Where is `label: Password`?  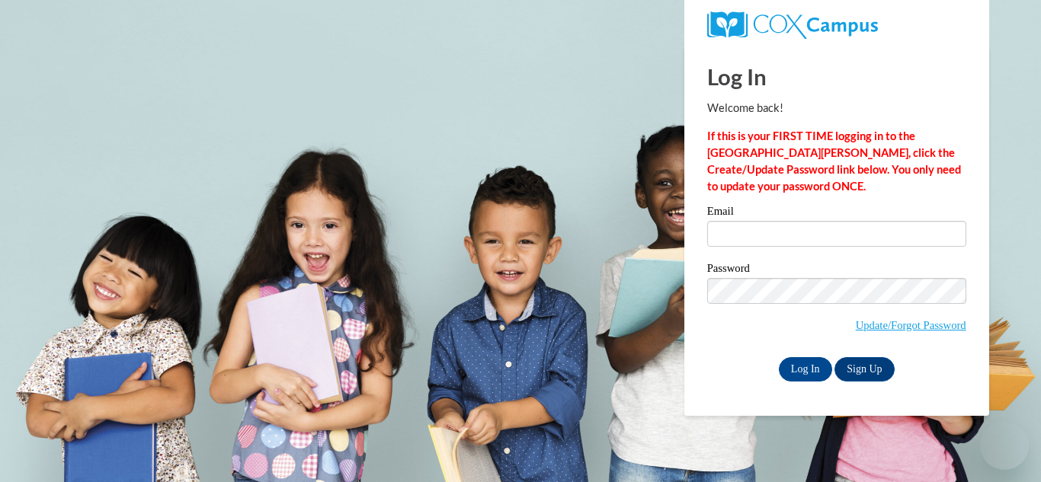
label: Password is located at coordinates (837, 270).